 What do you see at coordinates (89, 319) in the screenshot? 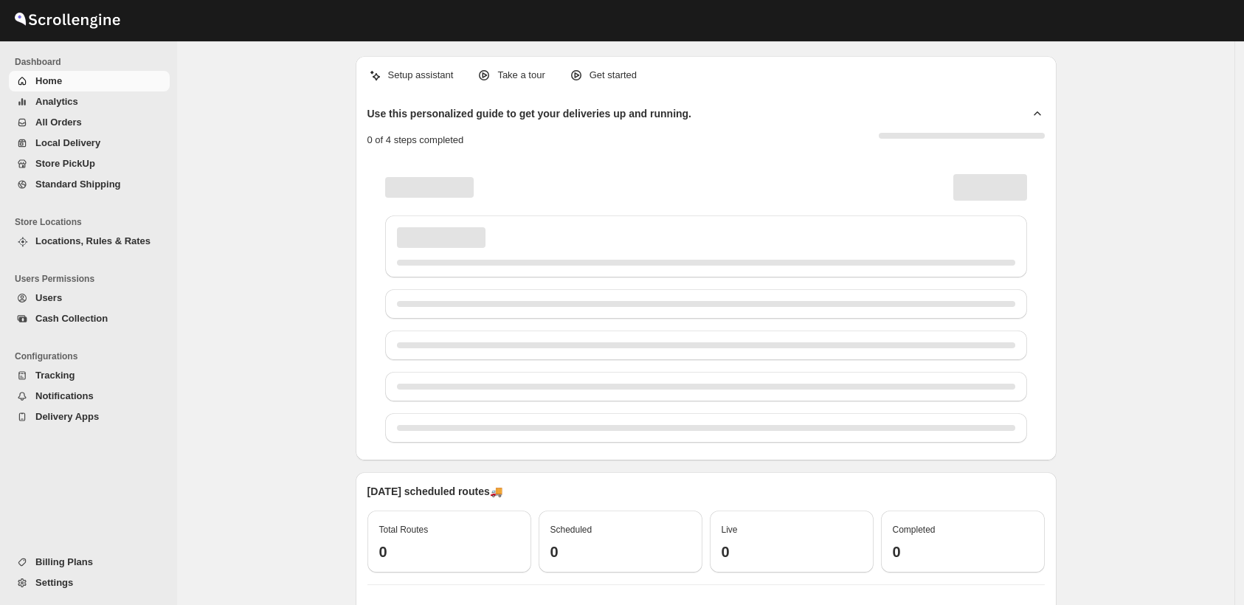
I see `button: Cash Collection` at bounding box center [89, 319].